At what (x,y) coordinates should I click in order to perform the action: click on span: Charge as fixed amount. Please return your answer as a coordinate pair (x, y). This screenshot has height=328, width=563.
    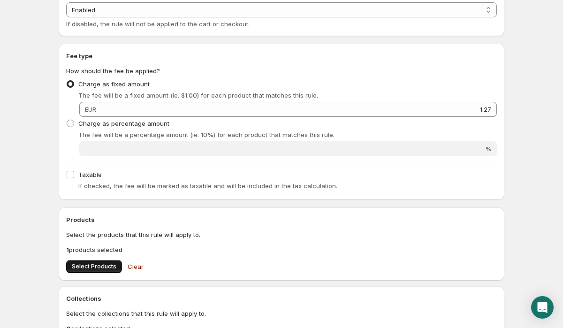
    Looking at the image, I should click on (114, 84).